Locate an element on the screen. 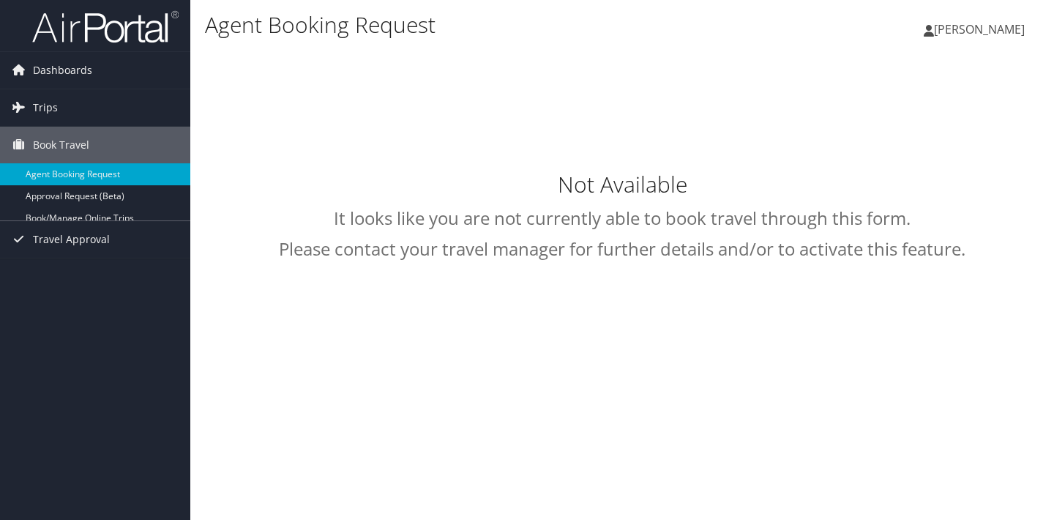 The height and width of the screenshot is (520, 1054). img: airportal-logo.png is located at coordinates (105, 26).